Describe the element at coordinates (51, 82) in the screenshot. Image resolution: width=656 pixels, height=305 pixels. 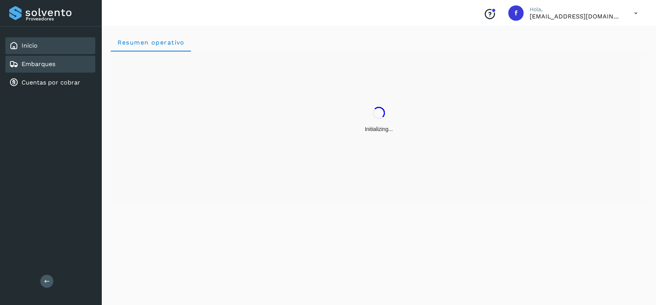
I see `a: Cuentas por cobrar` at that location.